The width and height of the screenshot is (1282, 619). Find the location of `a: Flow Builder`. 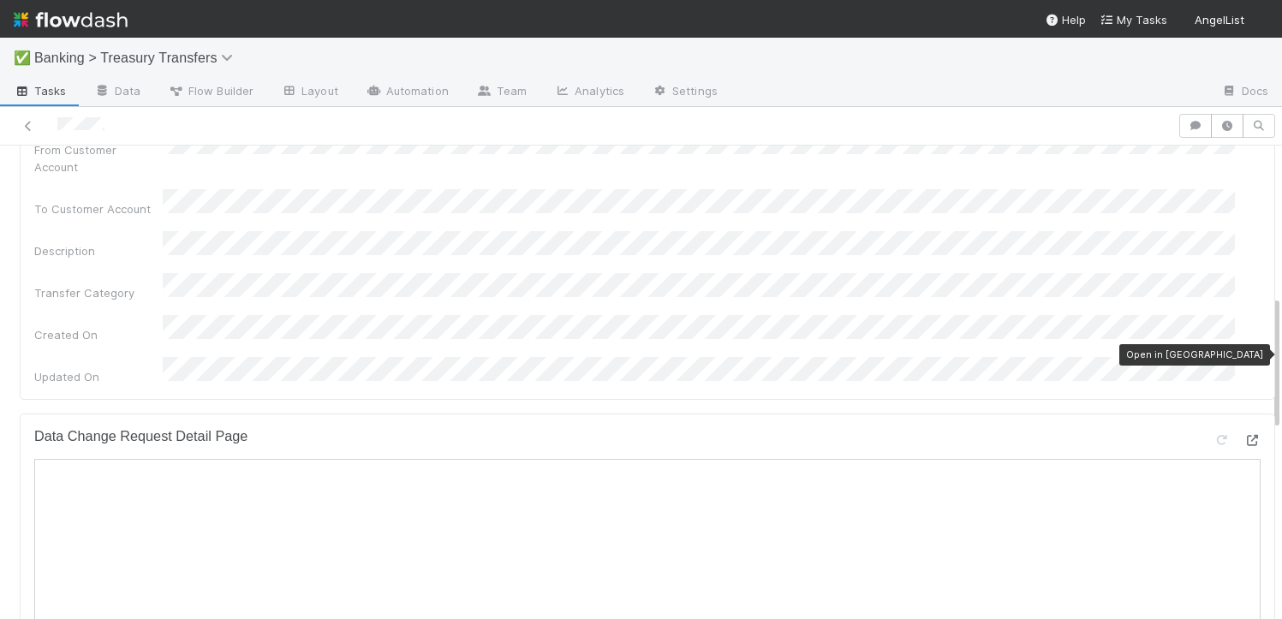

a: Flow Builder is located at coordinates (211, 92).